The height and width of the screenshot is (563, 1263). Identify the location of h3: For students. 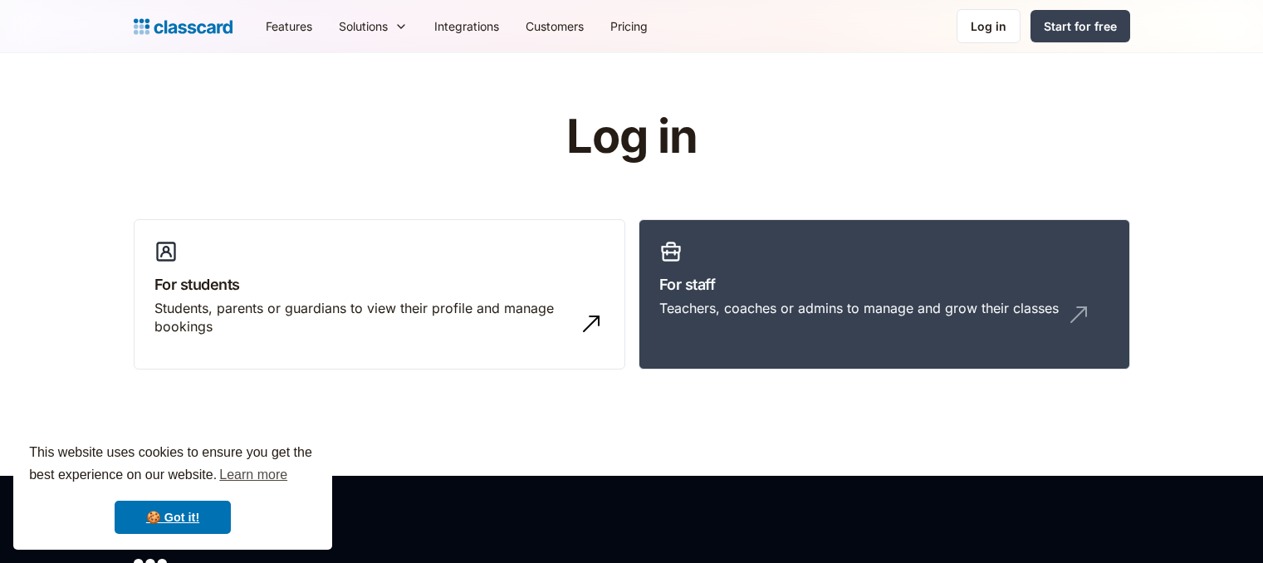
(380, 284).